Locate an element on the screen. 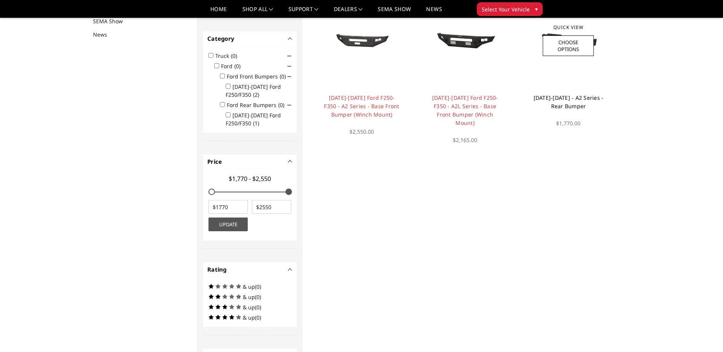 The width and height of the screenshot is (723, 352). h4: Price is located at coordinates (250, 162).